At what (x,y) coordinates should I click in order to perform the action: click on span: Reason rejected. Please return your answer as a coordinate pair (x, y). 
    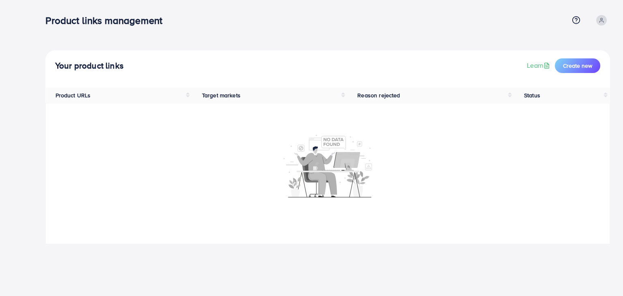
    Looking at the image, I should click on (378, 95).